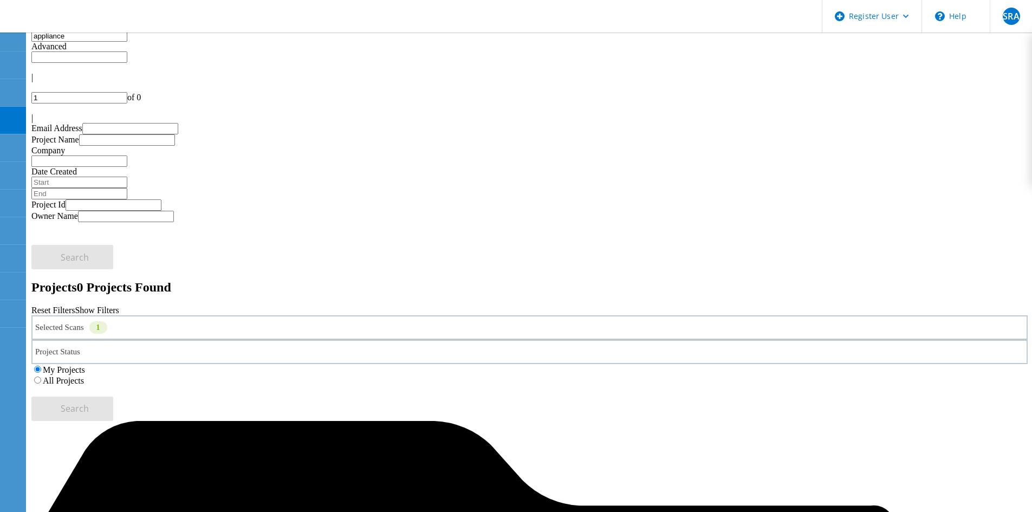 This screenshot has width=1032, height=512. I want to click on label: Owner Name, so click(55, 216).